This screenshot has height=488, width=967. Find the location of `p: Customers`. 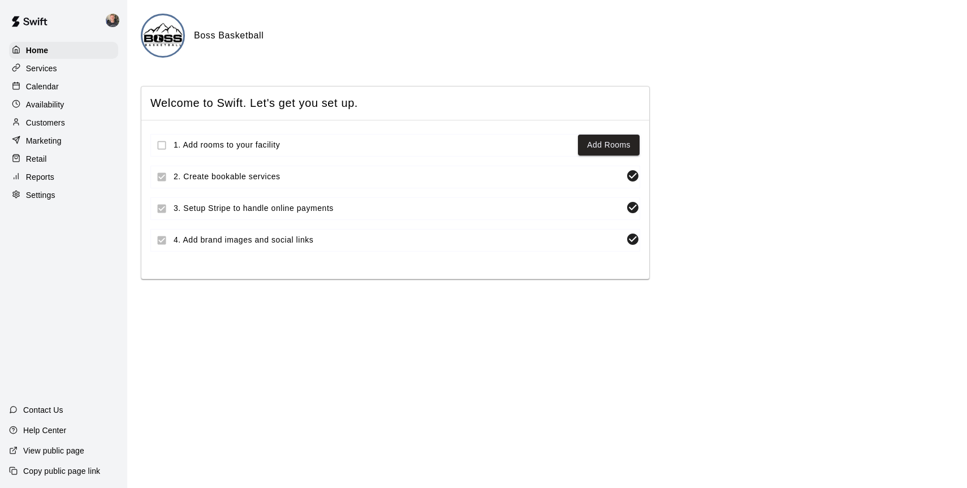

p: Customers is located at coordinates (45, 123).